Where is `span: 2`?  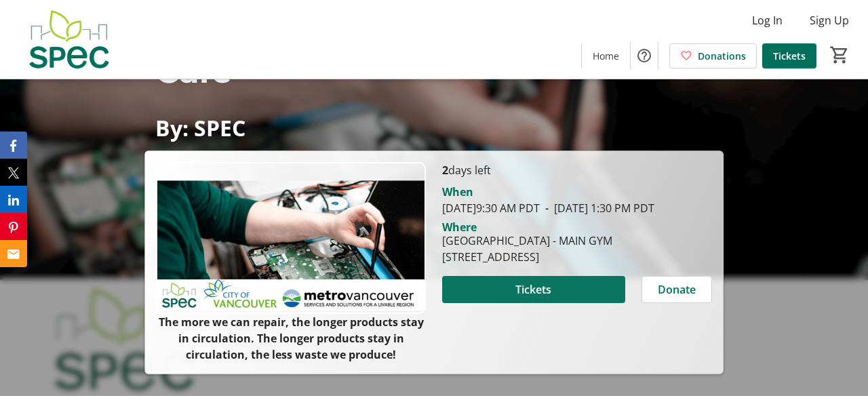 span: 2 is located at coordinates (445, 170).